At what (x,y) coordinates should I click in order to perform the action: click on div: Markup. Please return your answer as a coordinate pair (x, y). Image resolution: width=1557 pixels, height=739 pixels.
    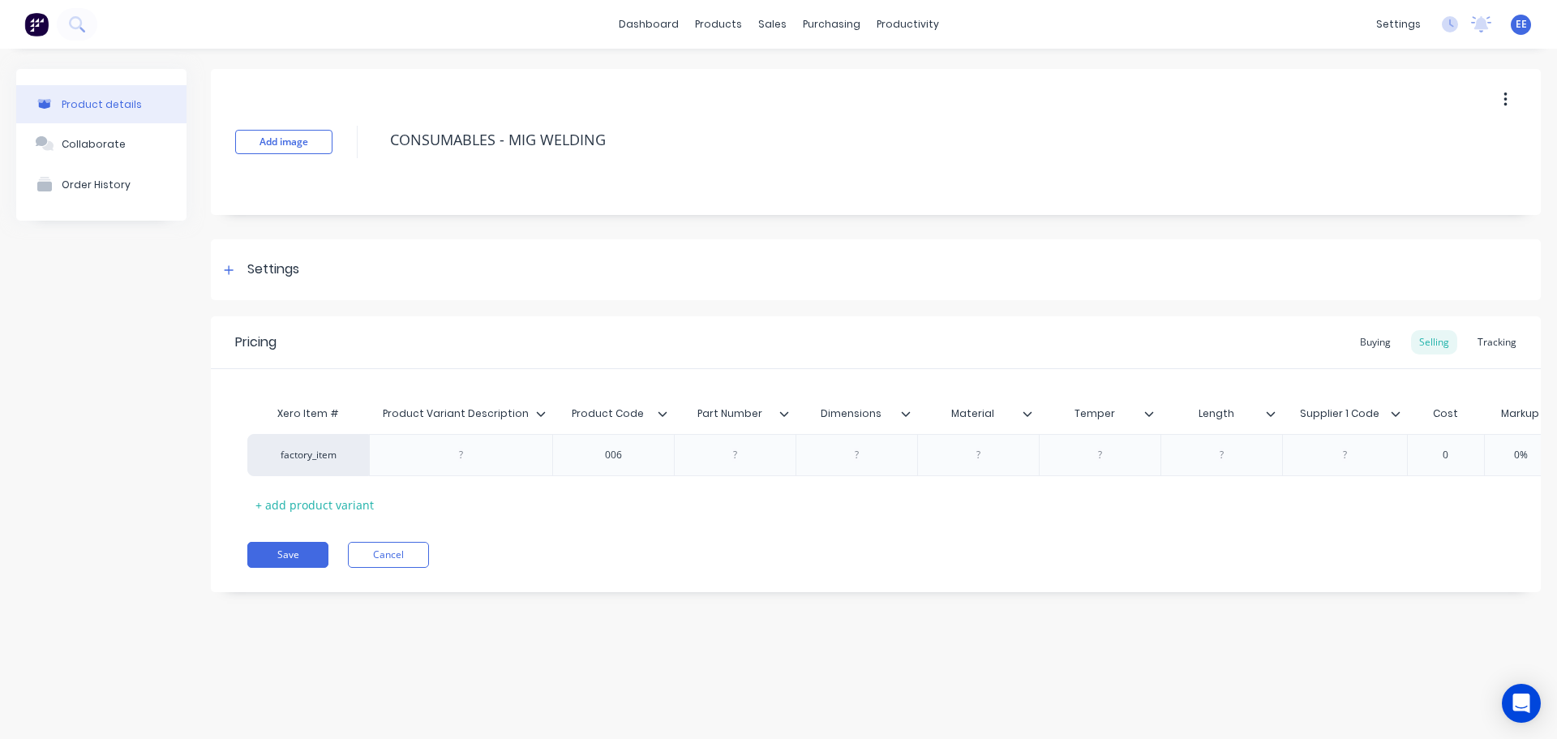
    Looking at the image, I should click on (1519, 413).